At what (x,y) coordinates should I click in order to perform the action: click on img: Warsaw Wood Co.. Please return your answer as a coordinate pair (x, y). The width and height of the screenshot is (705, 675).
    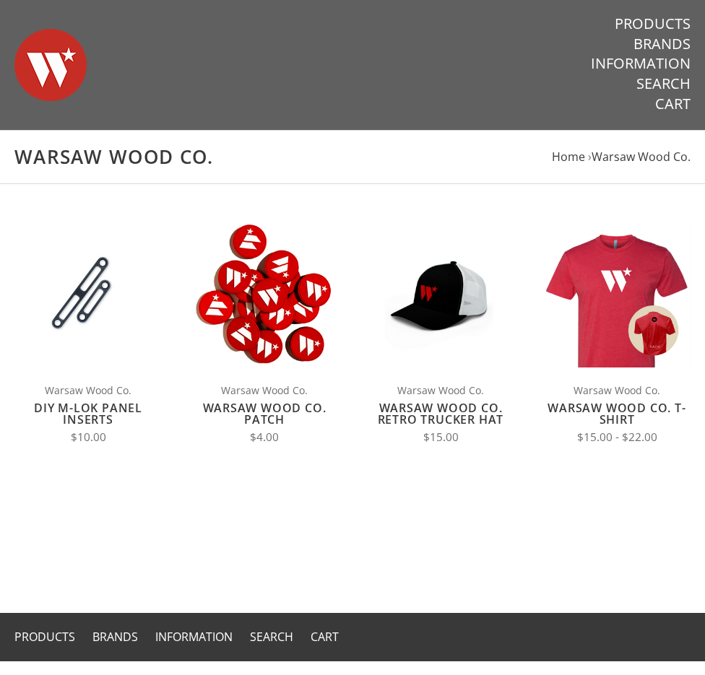
    Looking at the image, I should click on (51, 65).